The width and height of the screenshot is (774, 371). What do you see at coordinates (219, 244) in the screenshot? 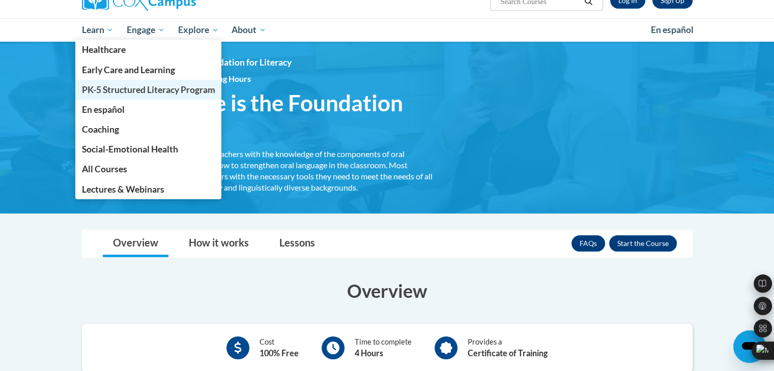
I see `a: How it works` at bounding box center [219, 244].